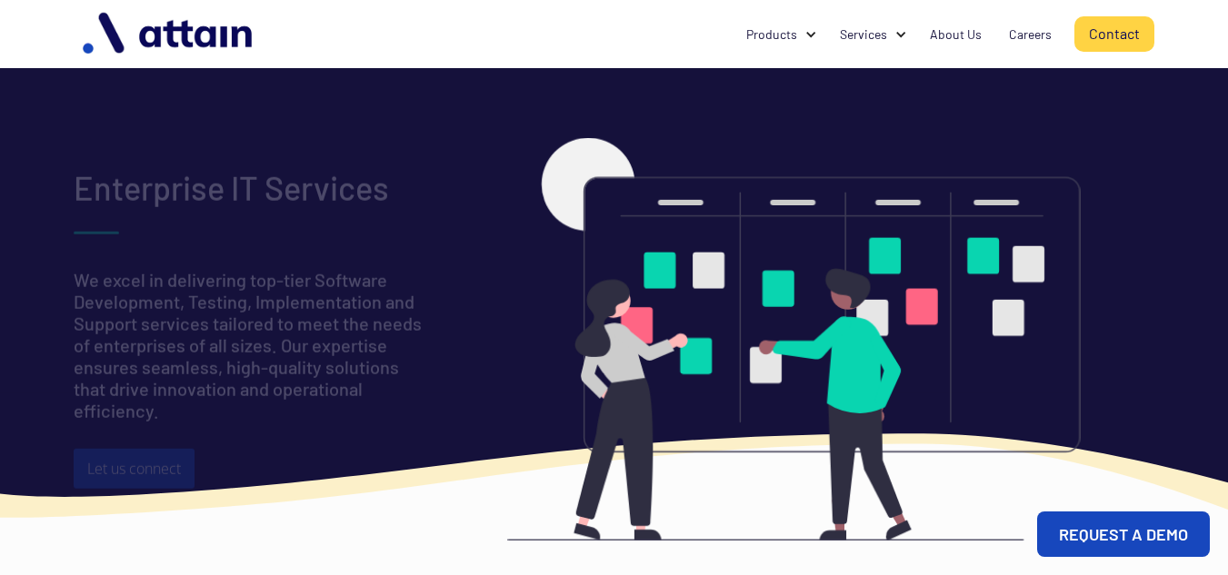 Image resolution: width=1228 pixels, height=575 pixels. What do you see at coordinates (231, 187) in the screenshot?
I see `h2: Enterprise IT Services` at bounding box center [231, 187].